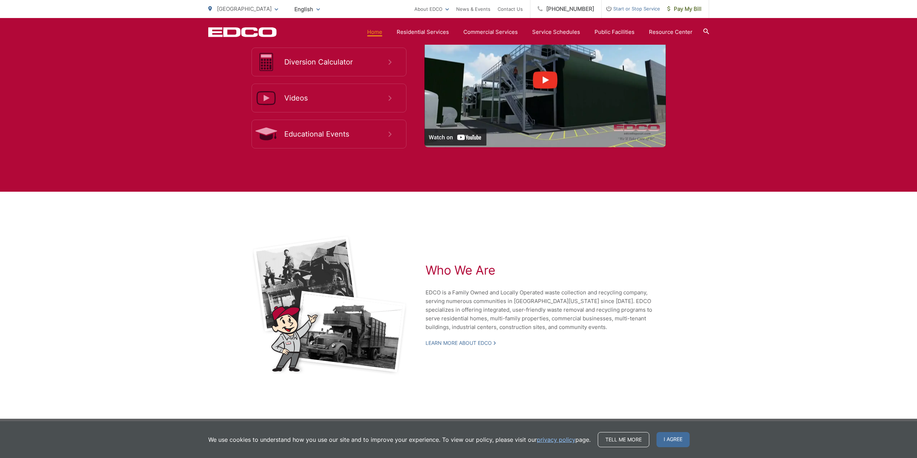 This screenshot has height=458, width=917. Describe the element at coordinates (684, 9) in the screenshot. I see `span: Pay My Bill` at that location.